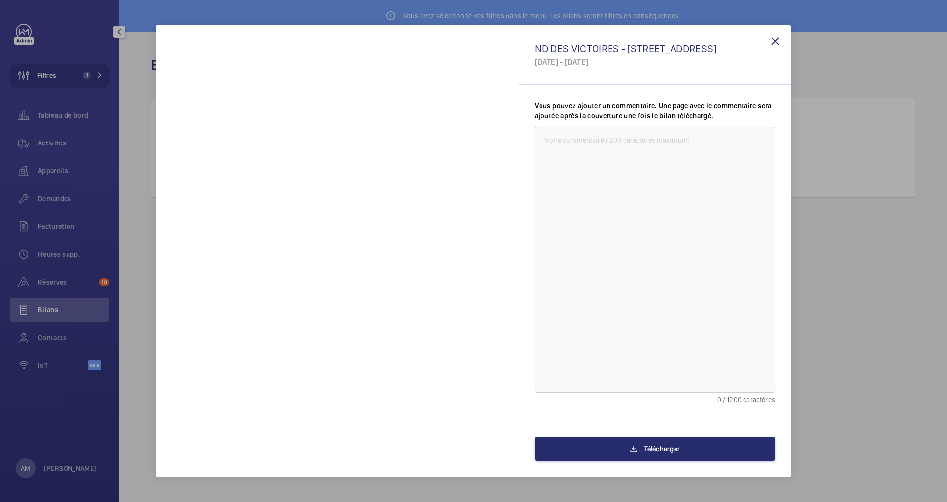  I want to click on span: Télécharger, so click(662, 449).